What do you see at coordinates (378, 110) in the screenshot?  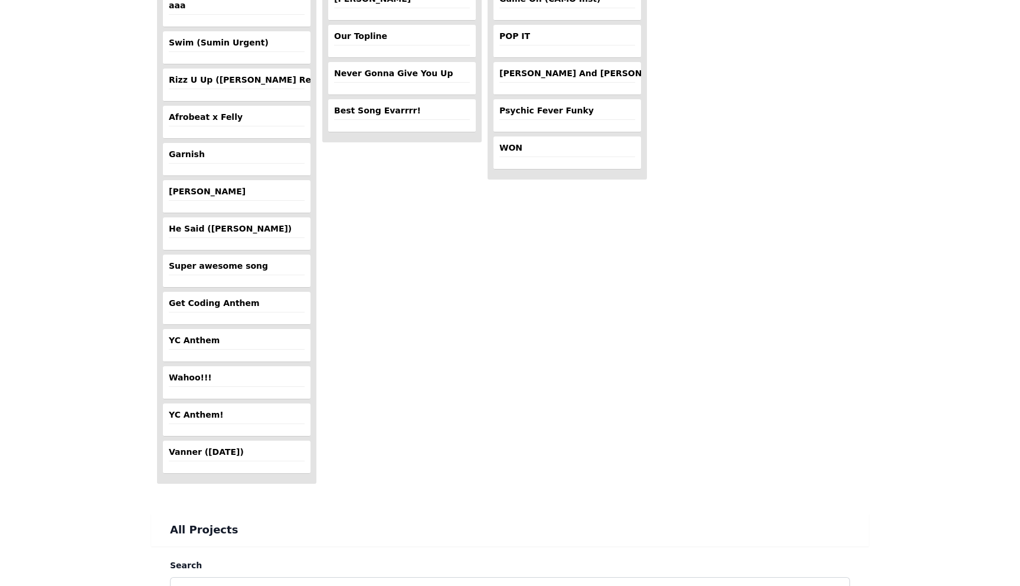 I see `span: Best Song Evarrrr!` at bounding box center [378, 110].